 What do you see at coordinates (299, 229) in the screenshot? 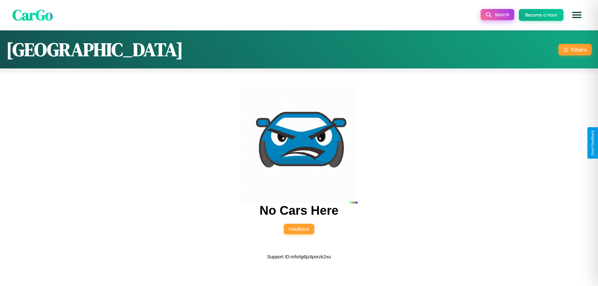
I see `button: Feedback` at bounding box center [299, 229].